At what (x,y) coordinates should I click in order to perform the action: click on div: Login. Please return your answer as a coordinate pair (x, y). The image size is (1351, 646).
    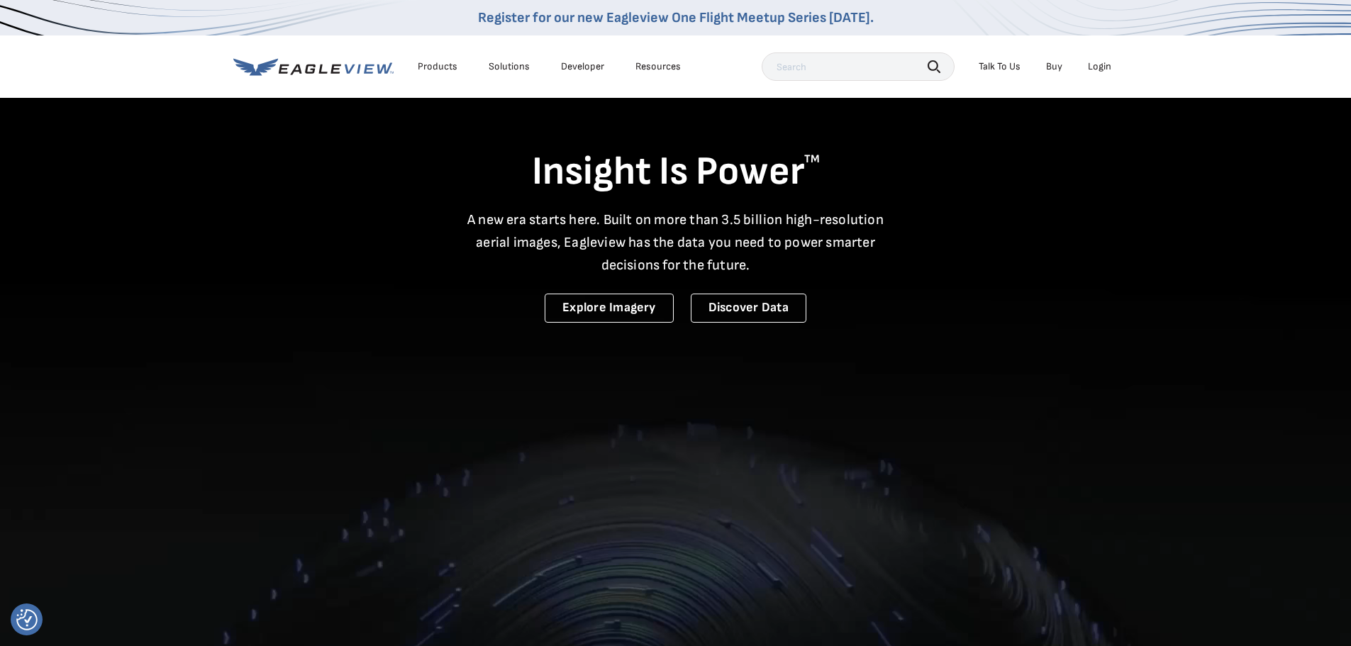
    Looking at the image, I should click on (1099, 67).